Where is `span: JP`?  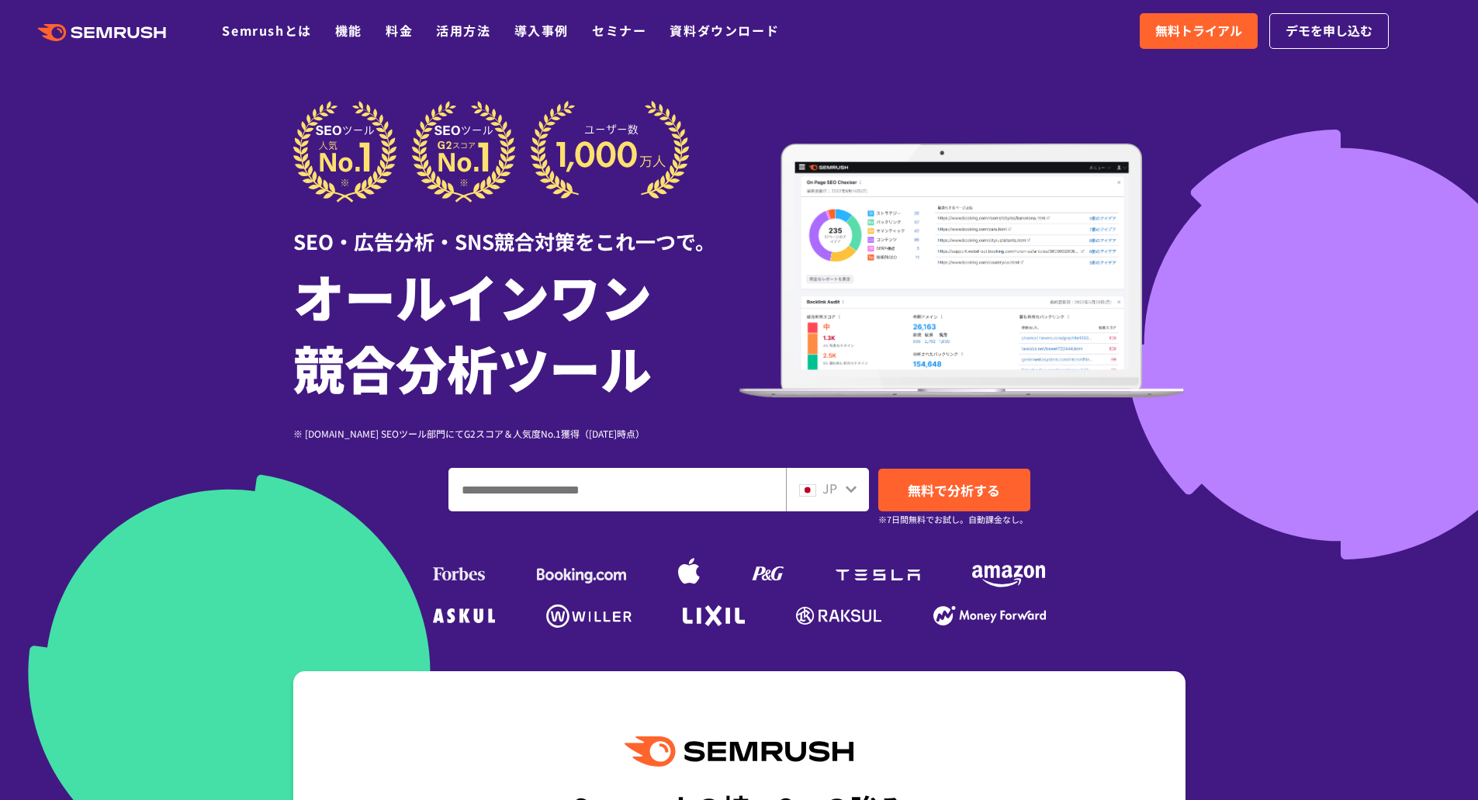
span: JP is located at coordinates (829, 488).